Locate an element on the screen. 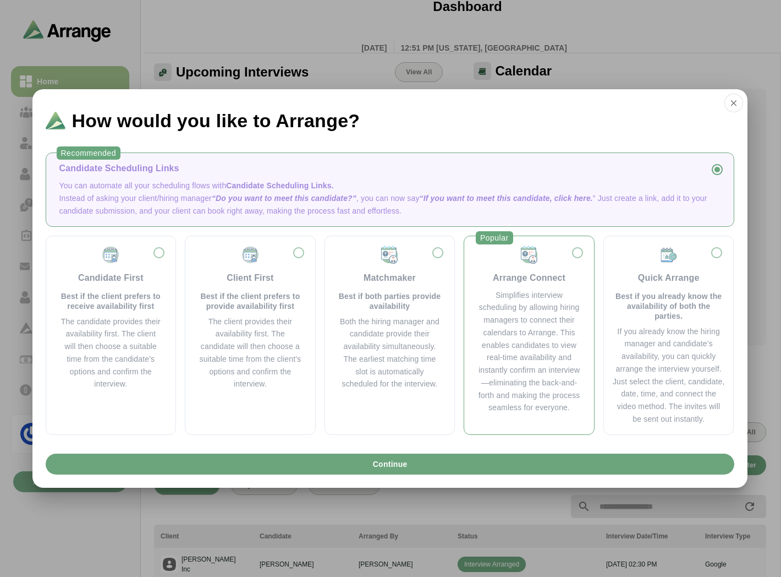 This screenshot has height=577, width=781. div: Simplifies interview scheduling by allowing hiring managers to connect their calendars to Arrange... is located at coordinates (529, 352).